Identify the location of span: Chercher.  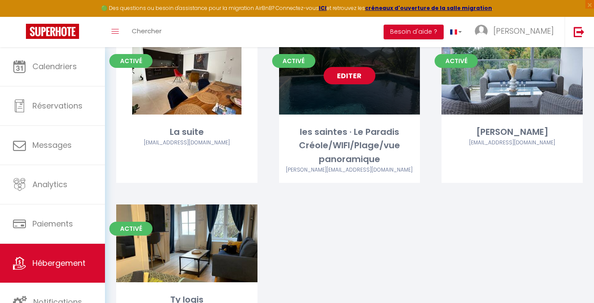
(147, 31).